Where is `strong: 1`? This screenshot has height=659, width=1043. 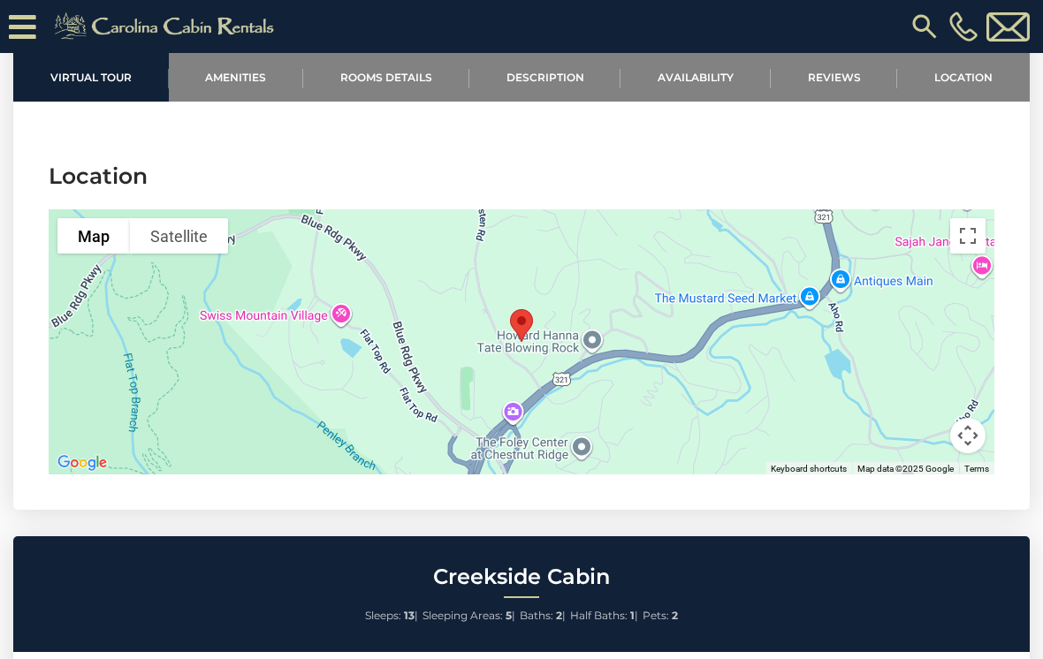 strong: 1 is located at coordinates (632, 615).